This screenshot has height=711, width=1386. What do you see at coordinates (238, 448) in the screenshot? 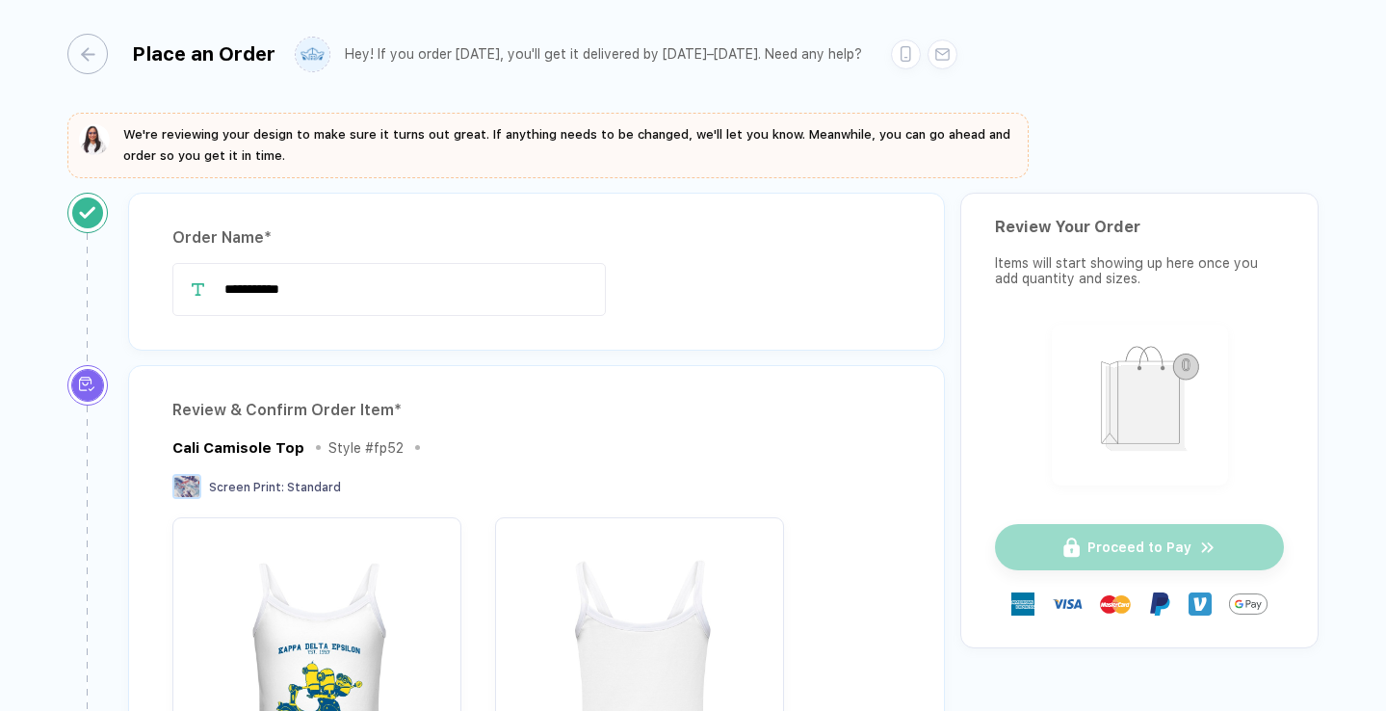
I see `div: Cali Camisole Top` at bounding box center [238, 448].